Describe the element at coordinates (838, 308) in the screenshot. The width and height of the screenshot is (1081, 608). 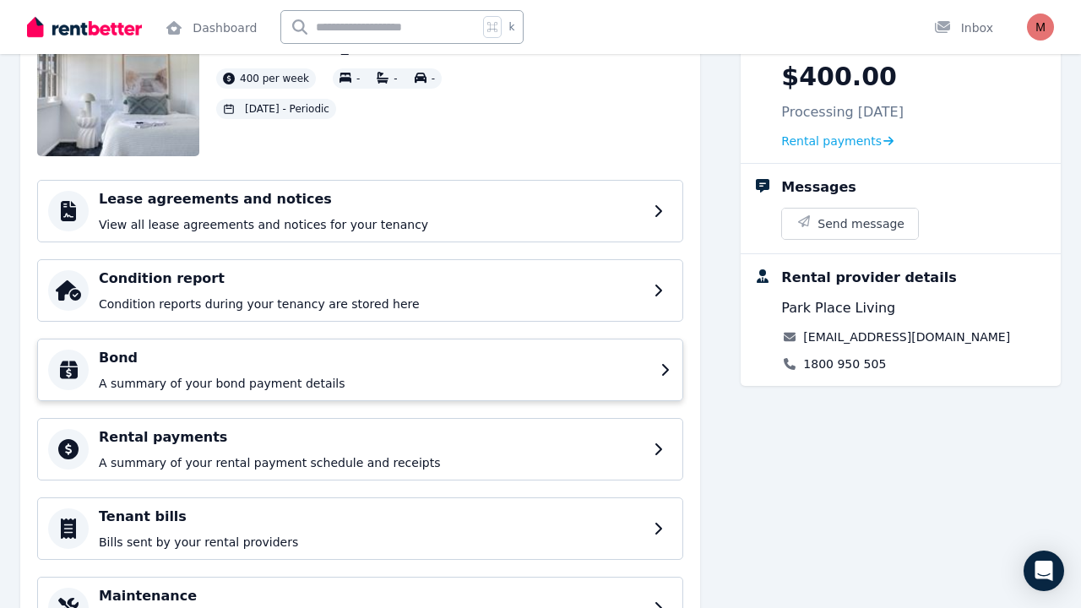
I see `span: Park Place Living` at that location.